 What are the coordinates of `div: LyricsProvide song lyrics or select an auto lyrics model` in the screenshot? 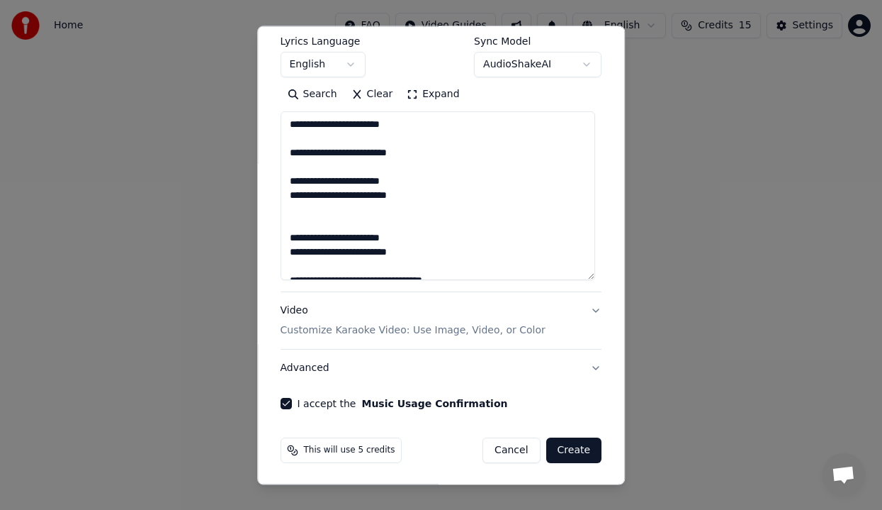 It's located at (442, 164).